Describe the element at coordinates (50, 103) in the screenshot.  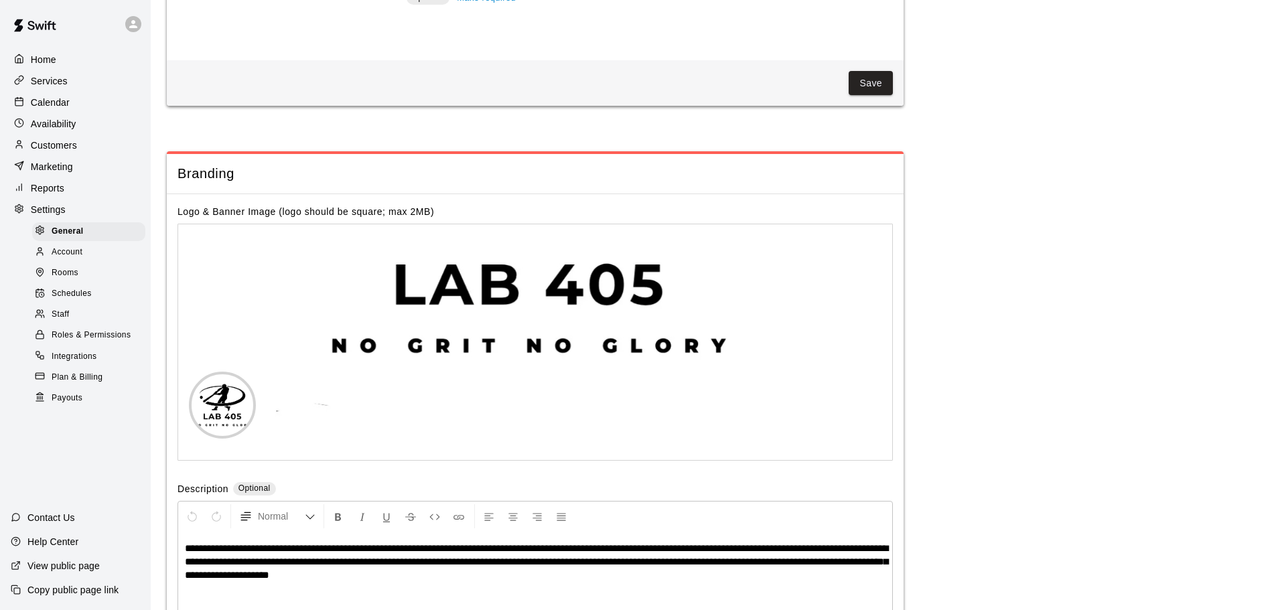
I see `p: Calendar` at that location.